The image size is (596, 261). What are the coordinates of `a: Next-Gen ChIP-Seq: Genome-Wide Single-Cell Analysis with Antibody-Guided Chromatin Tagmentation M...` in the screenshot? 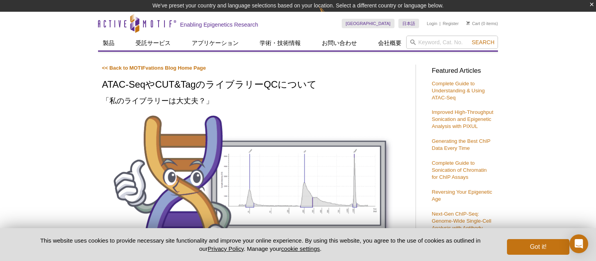 It's located at (461, 227).